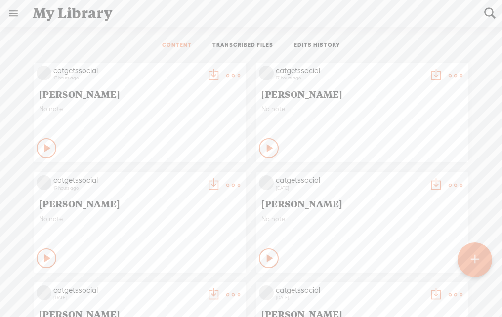 This screenshot has height=317, width=502. Describe the element at coordinates (252, 13) in the screenshot. I see `div: My Library` at that location.